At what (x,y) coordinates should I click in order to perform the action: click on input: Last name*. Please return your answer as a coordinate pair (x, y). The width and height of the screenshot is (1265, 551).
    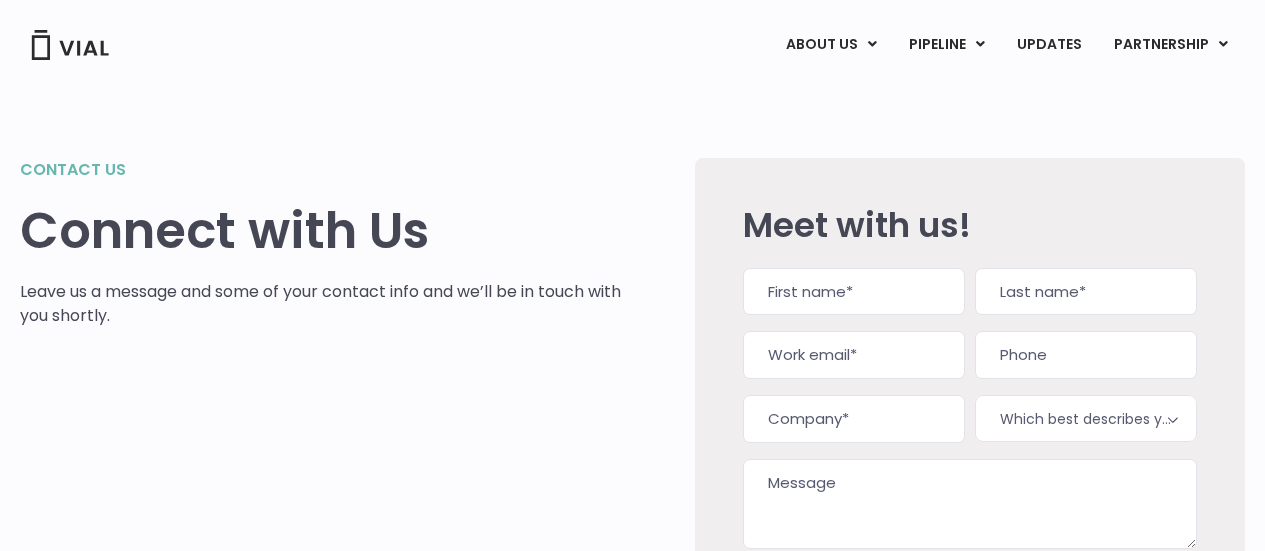
    Looking at the image, I should click on (1086, 292).